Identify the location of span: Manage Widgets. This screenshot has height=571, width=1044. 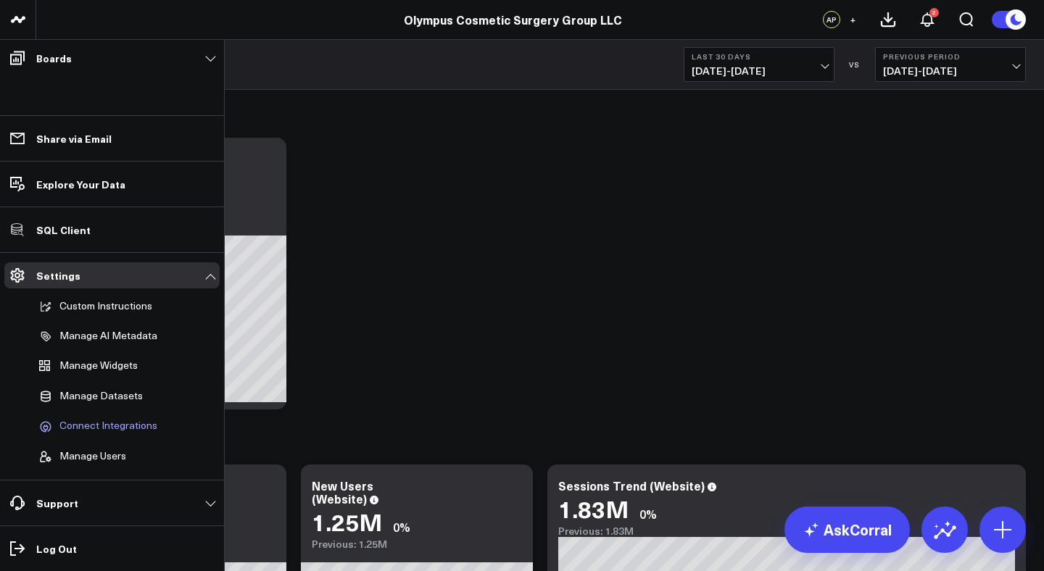
(99, 366).